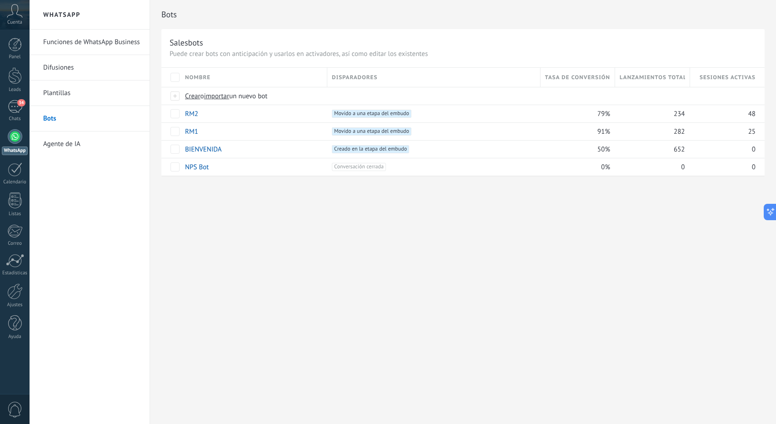 Image resolution: width=776 pixels, height=424 pixels. Describe the element at coordinates (604, 149) in the screenshot. I see `span: 50%` at that location.